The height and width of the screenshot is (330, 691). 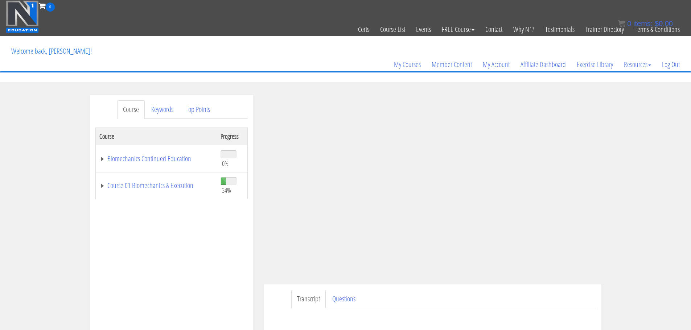 What do you see at coordinates (156, 136) in the screenshot?
I see `th: Course` at bounding box center [156, 136].